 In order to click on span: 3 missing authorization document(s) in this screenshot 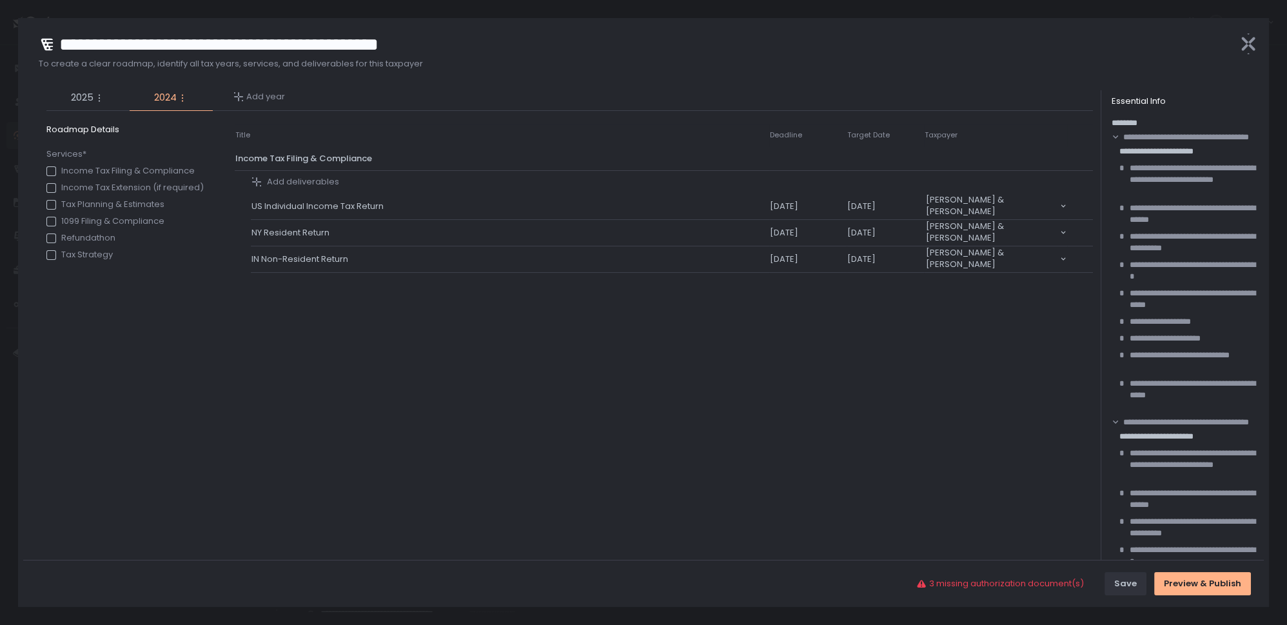, I will do `click(1006, 583)`.